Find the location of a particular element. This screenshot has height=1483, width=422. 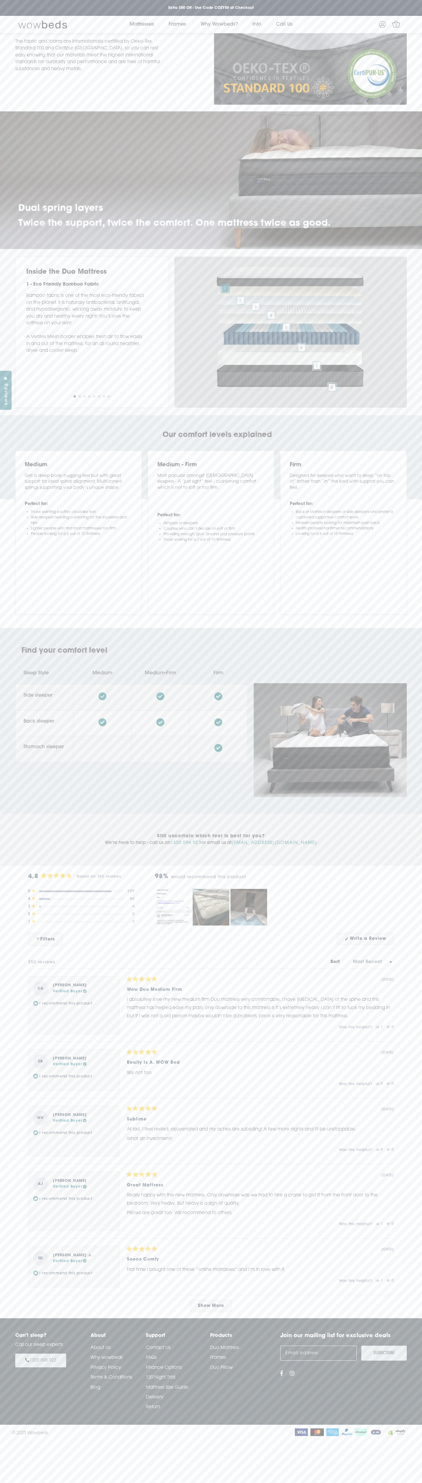

button: 7 of 8 is located at coordinates (104, 396).